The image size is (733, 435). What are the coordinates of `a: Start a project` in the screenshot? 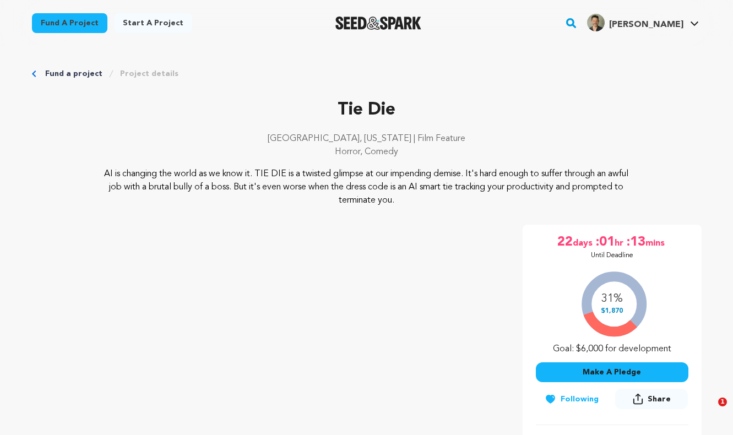 It's located at (153, 23).